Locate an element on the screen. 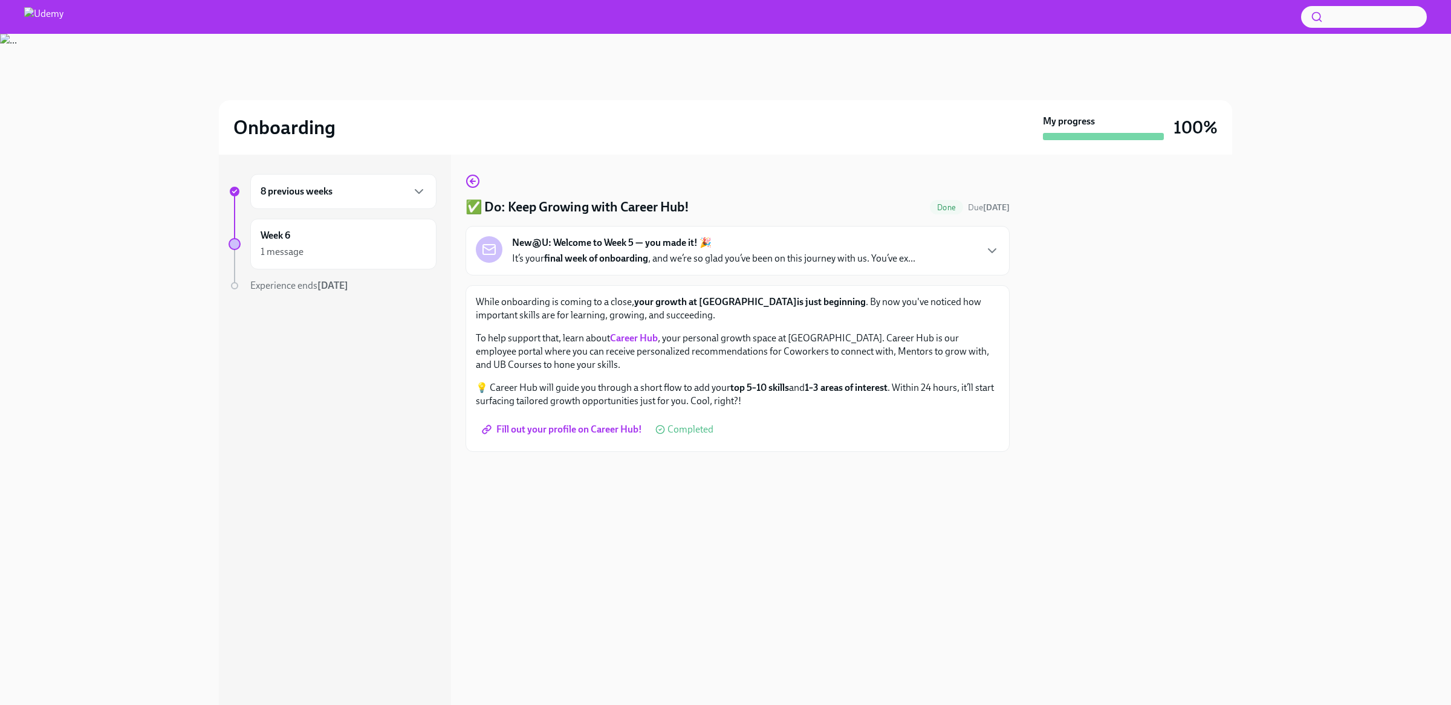 This screenshot has height=705, width=1451. span: Fill out your profile on Career Hub! is located at coordinates (563, 430).